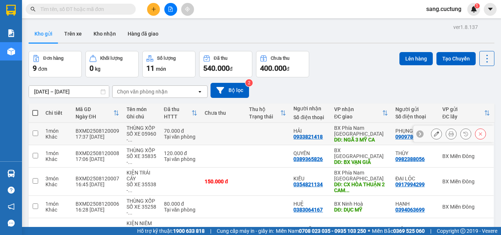 The image size is (501, 235). Describe the element at coordinates (310, 229) in the screenshot. I see `div: ANH DŨNG` at that location.